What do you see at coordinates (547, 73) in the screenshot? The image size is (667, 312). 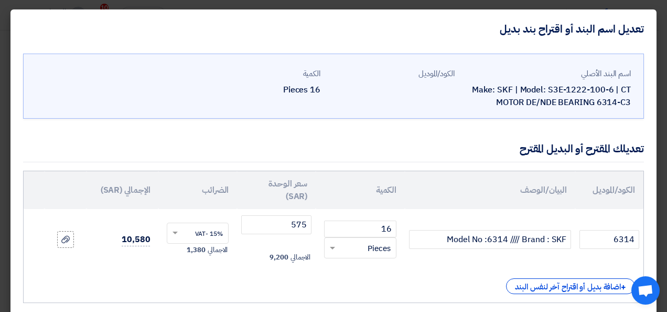 I see `div: اسم البند الأصلي` at bounding box center [547, 73].